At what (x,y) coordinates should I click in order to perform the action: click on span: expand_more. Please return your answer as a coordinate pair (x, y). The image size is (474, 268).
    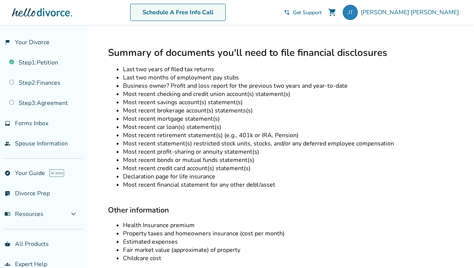
    Looking at the image, I should click on (74, 214).